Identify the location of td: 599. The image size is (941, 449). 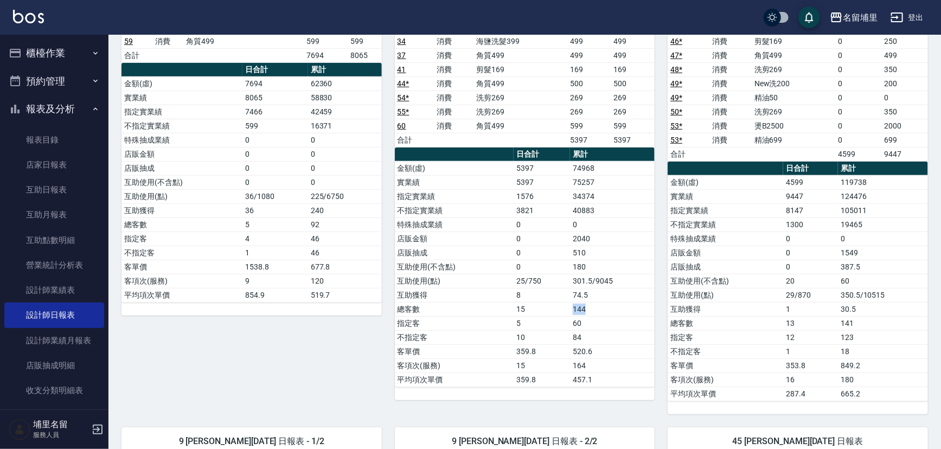
(275, 126).